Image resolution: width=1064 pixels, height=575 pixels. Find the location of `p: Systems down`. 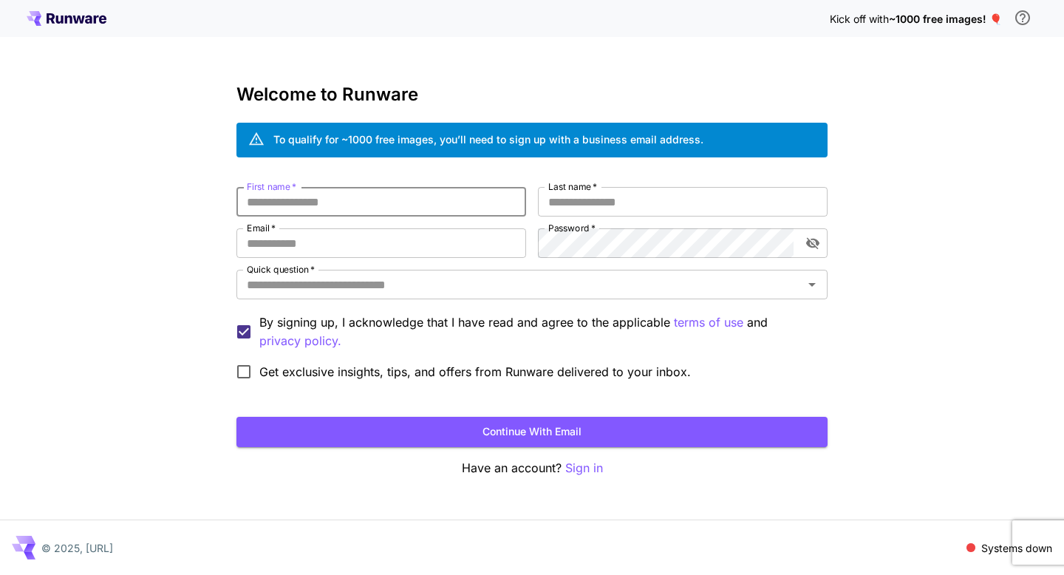

p: Systems down is located at coordinates (1017, 548).